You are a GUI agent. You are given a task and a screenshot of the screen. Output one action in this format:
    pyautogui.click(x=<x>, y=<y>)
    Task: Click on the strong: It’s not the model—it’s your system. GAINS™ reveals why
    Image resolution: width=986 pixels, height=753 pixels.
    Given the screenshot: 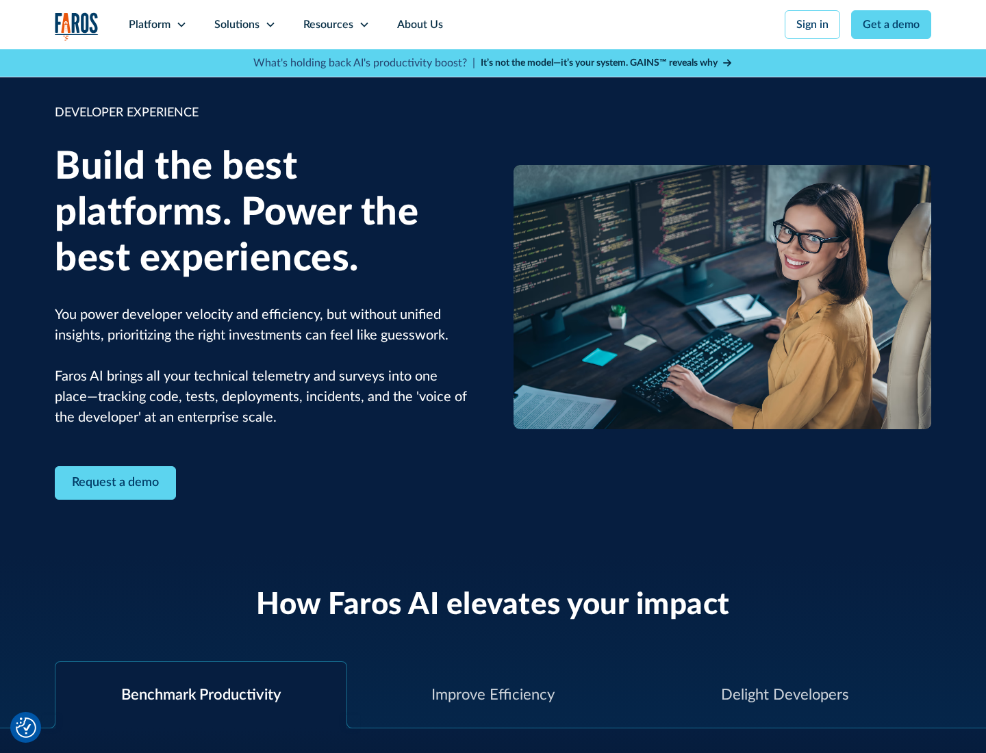 What is the action you would take?
    pyautogui.click(x=599, y=63)
    